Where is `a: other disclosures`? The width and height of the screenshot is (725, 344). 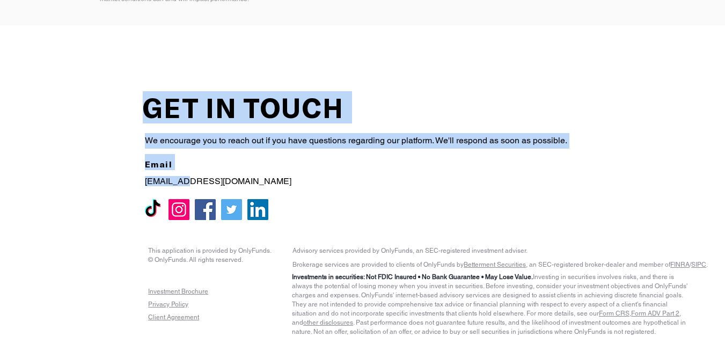
a: other disclosures is located at coordinates (328, 322).